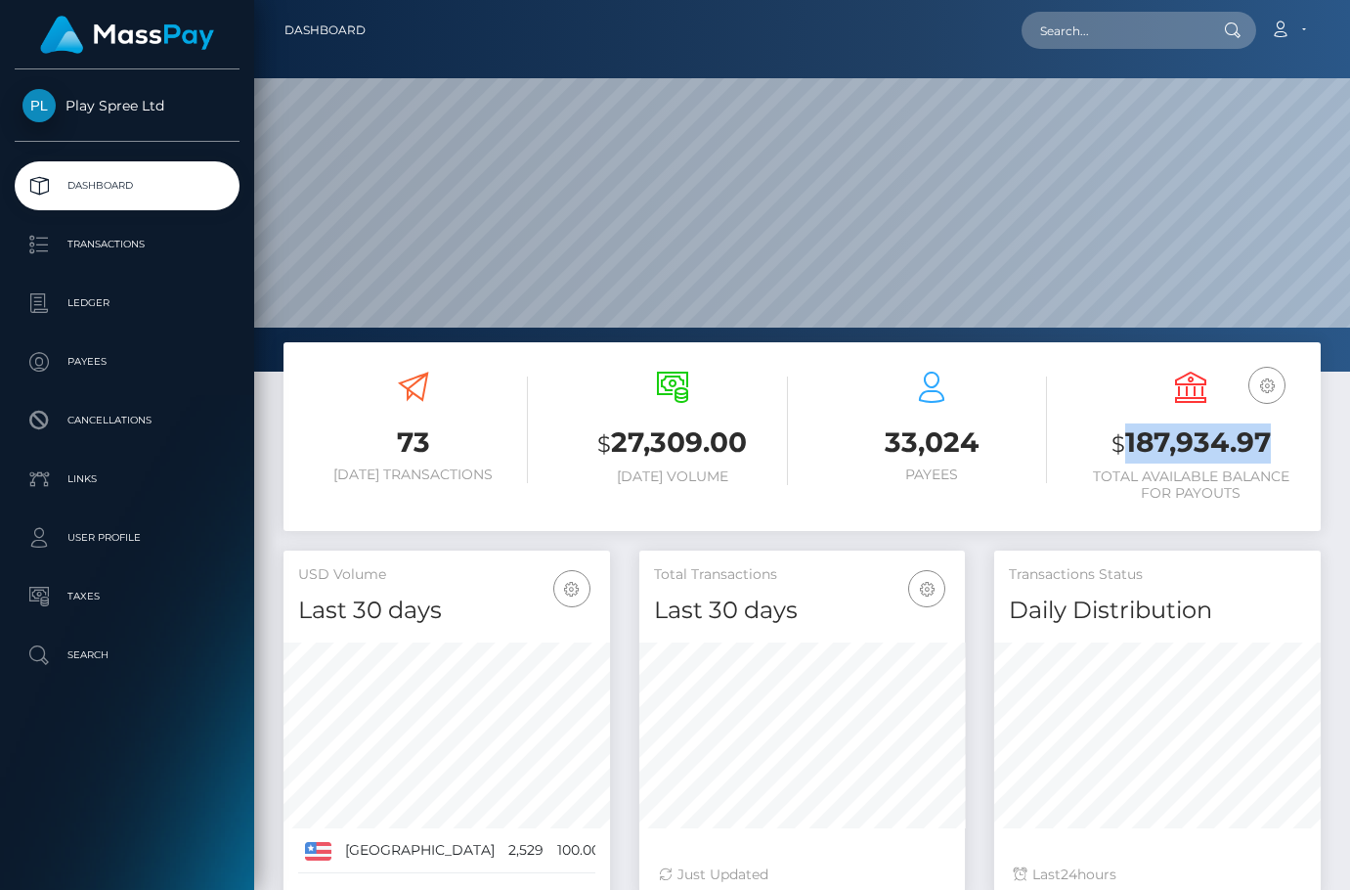 This screenshot has width=1350, height=890. Describe the element at coordinates (127, 538) in the screenshot. I see `a: User Profile` at that location.